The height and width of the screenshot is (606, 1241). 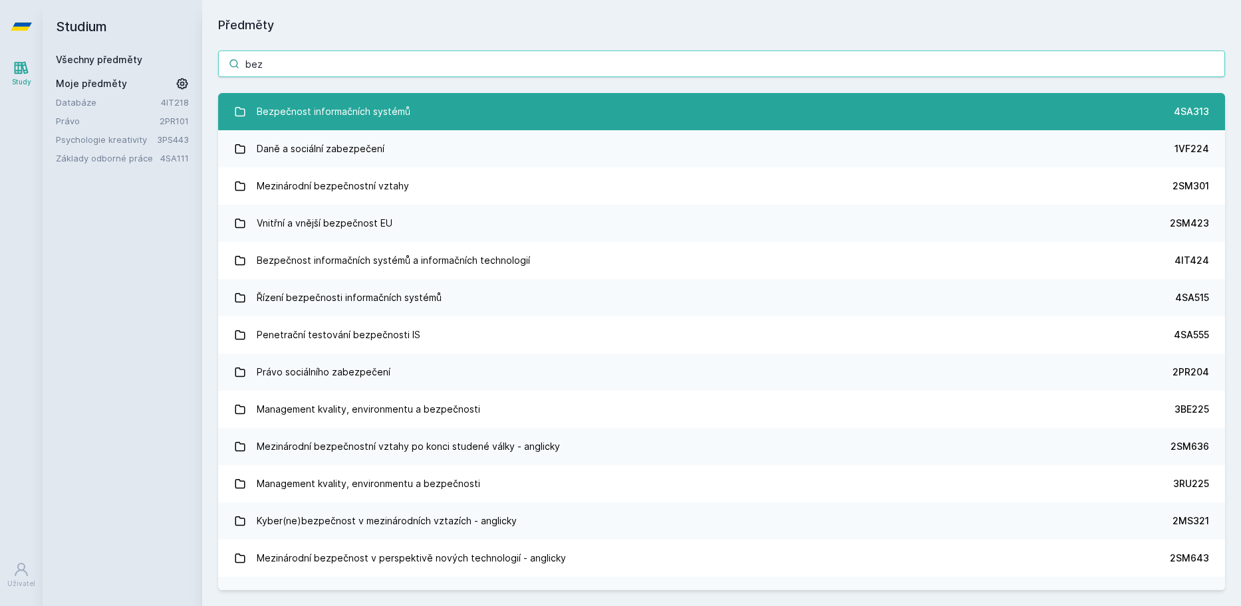 What do you see at coordinates (1191, 335) in the screenshot?
I see `div: 4SA555` at bounding box center [1191, 335].